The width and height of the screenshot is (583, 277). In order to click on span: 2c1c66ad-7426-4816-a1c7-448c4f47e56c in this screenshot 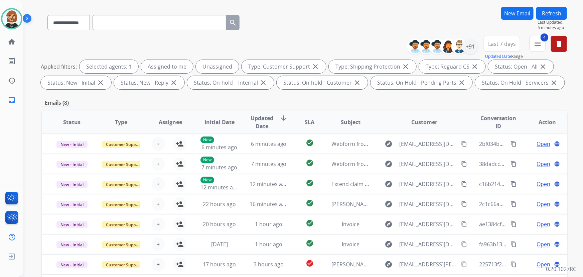, I will do `click(529, 204)`.